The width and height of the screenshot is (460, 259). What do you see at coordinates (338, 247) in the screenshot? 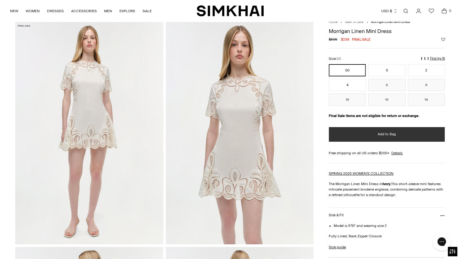
I see `a: Size guide` at bounding box center [338, 247].